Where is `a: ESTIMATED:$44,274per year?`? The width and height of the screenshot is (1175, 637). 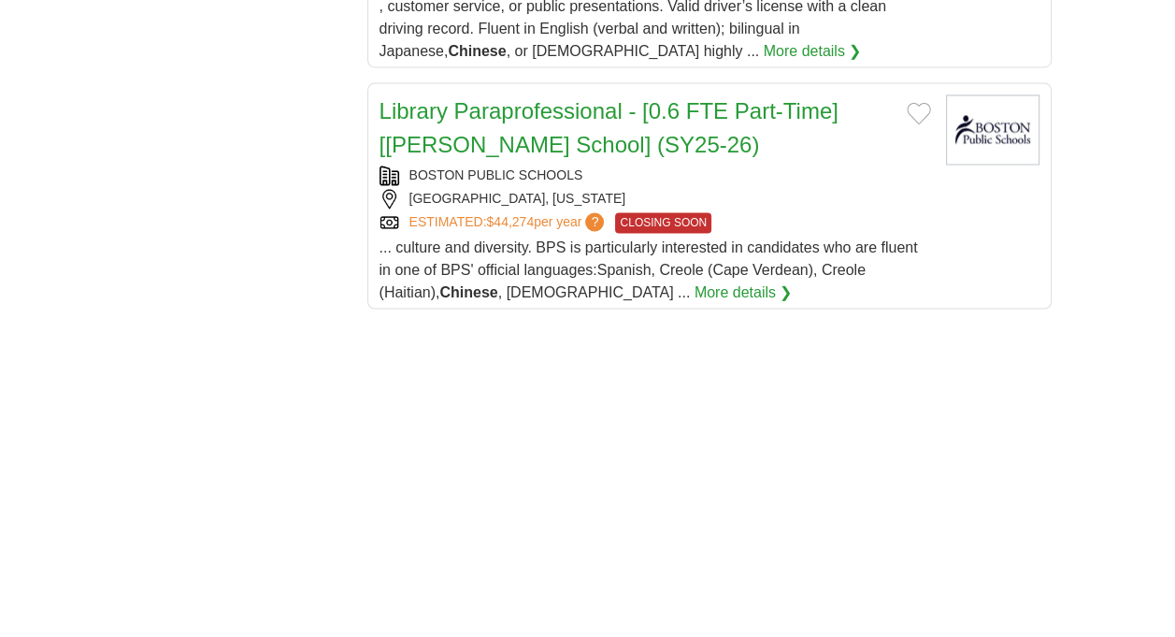
a: ESTIMATED:$44,274per year? is located at coordinates (508, 222).